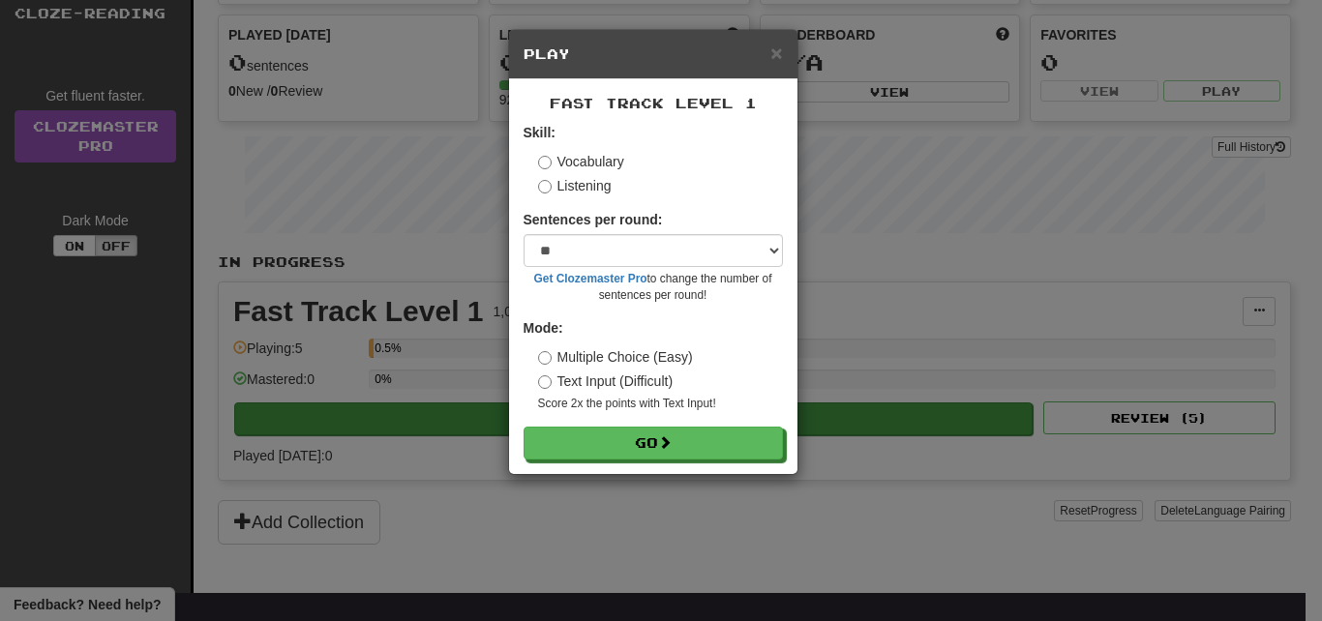 The image size is (1322, 621). I want to click on h5: Play, so click(653, 54).